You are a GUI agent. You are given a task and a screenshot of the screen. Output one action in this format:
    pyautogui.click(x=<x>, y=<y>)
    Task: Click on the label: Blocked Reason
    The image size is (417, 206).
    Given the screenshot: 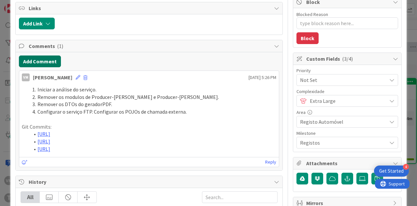 What is the action you would take?
    pyautogui.click(x=312, y=14)
    